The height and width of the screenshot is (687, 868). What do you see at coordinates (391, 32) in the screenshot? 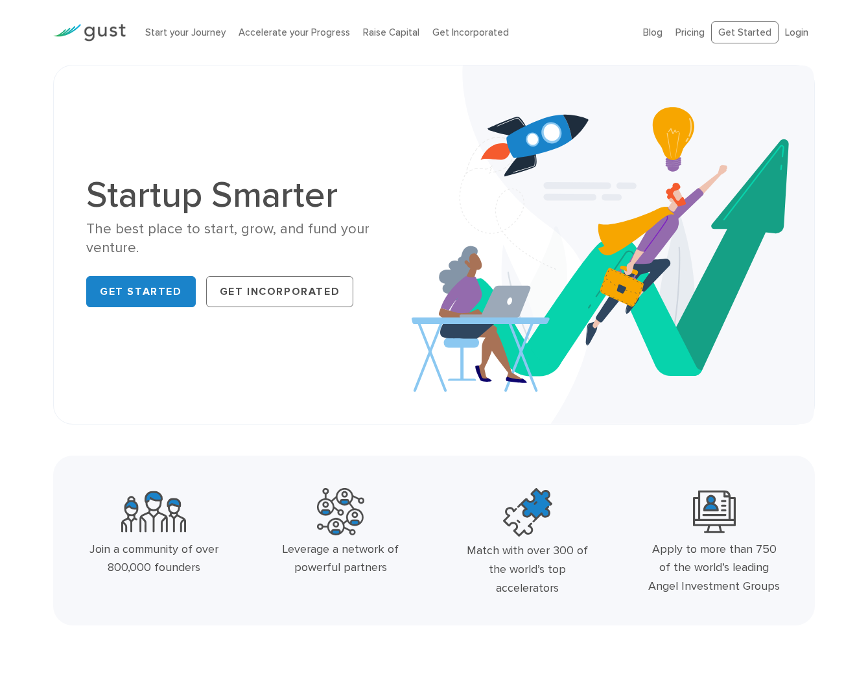
I see `a: Raise Capital` at bounding box center [391, 32].